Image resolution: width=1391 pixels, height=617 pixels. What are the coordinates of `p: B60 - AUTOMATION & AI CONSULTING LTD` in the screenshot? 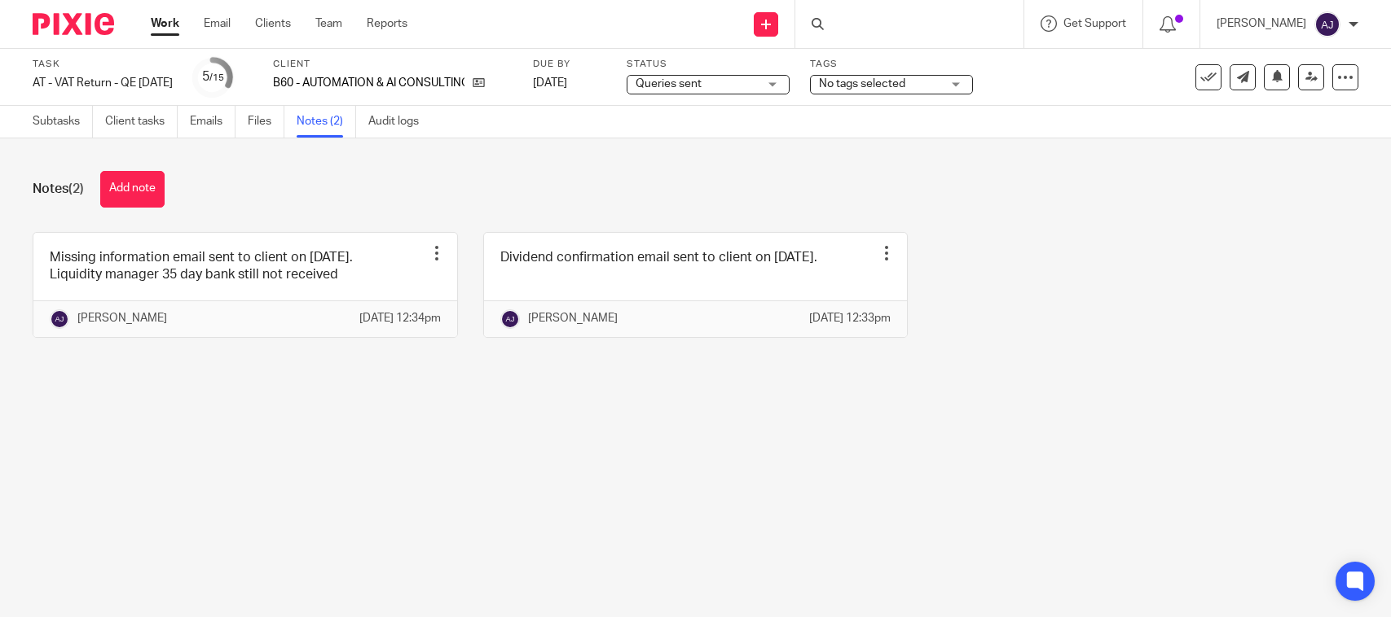 It's located at (368, 83).